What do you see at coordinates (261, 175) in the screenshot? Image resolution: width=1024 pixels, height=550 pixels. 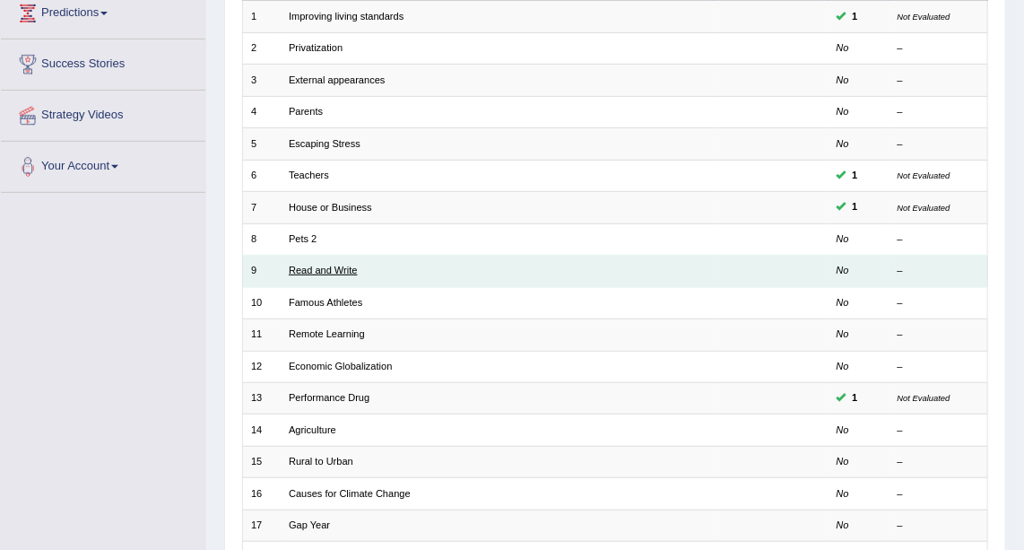 I see `td: 6` at bounding box center [261, 175].